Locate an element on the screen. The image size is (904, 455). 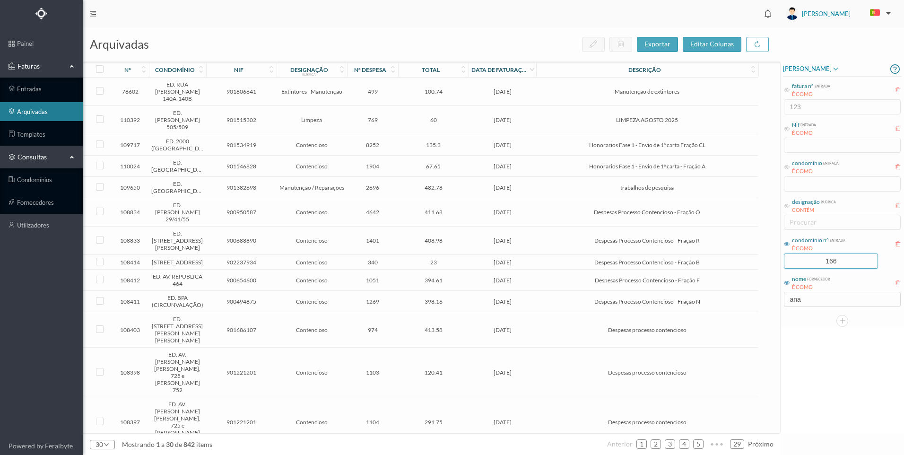
span: 394.61 is located at coordinates (433, 280).